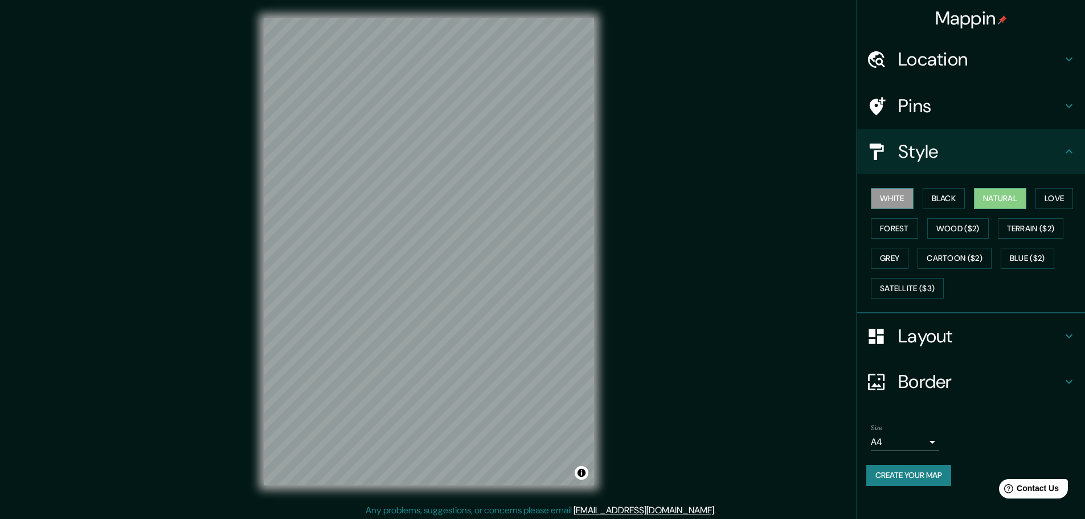 Image resolution: width=1085 pixels, height=519 pixels. I want to click on button: Toggle attribution, so click(582, 473).